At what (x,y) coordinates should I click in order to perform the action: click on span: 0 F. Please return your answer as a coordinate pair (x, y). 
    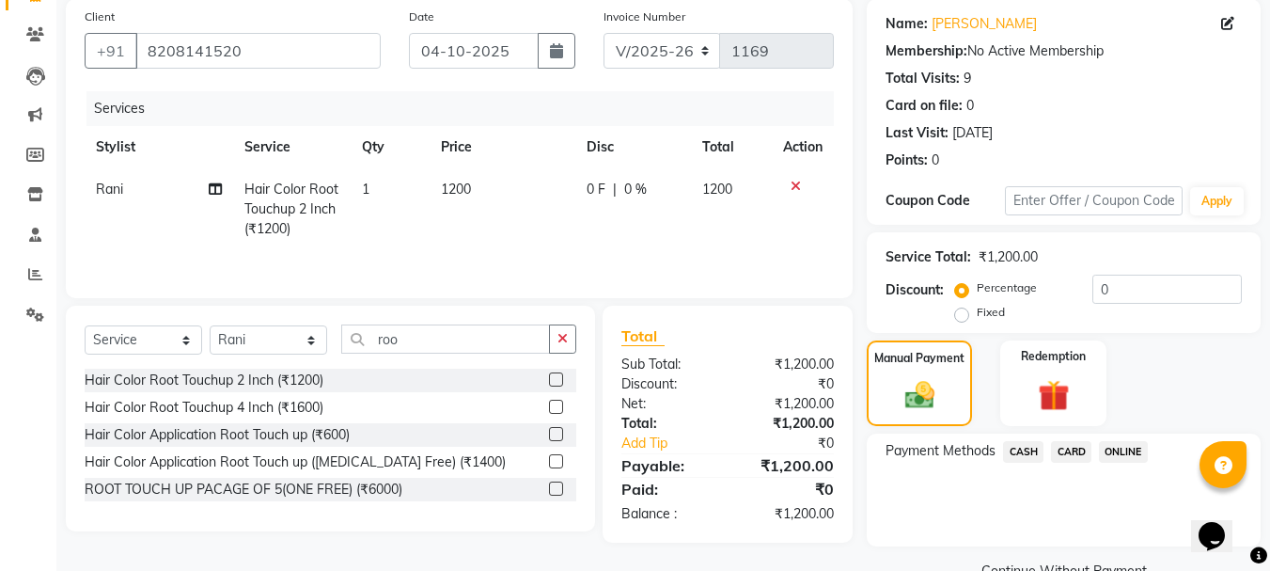
    Looking at the image, I should click on (596, 189).